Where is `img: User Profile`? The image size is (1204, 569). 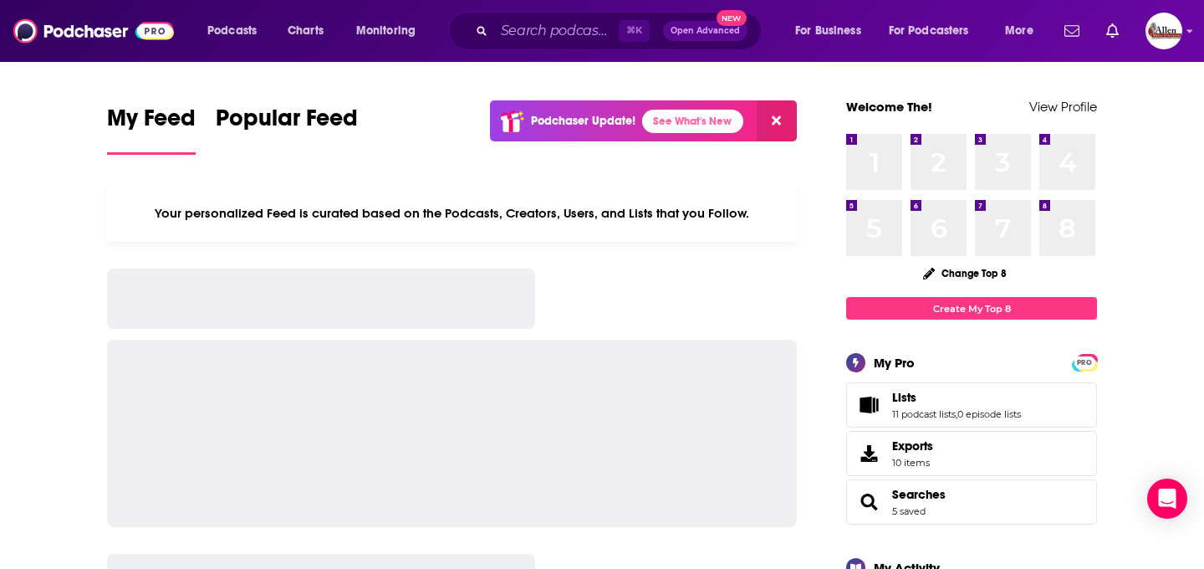 img: User Profile is located at coordinates (1164, 31).